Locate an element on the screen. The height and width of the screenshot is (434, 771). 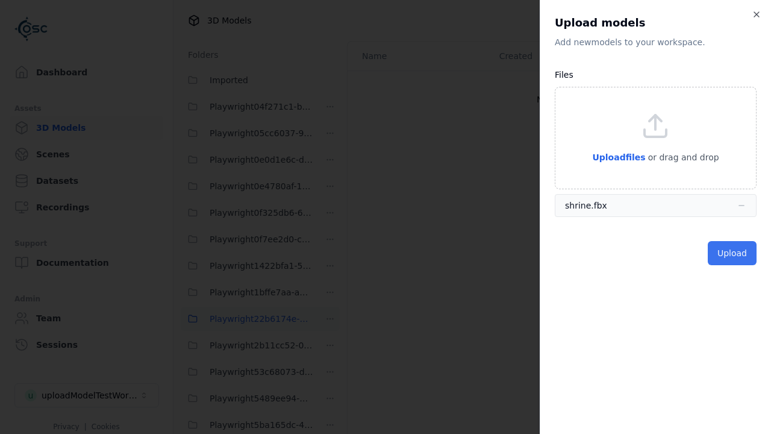
span: Upload files is located at coordinates (619, 157).